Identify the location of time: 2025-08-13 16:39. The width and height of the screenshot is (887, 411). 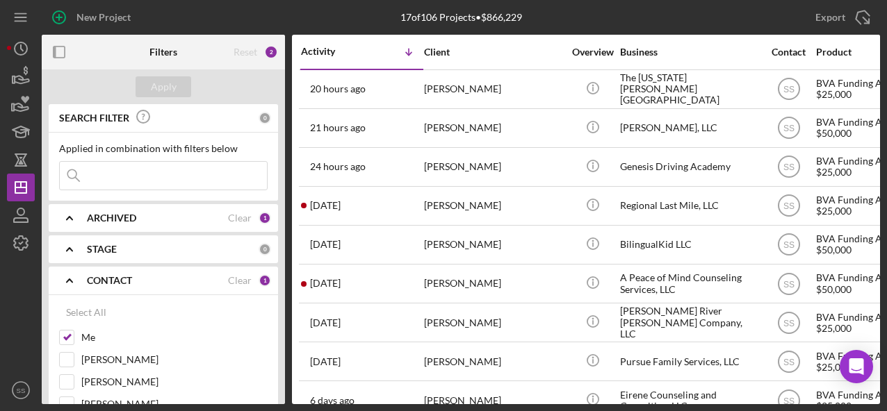
(325, 362).